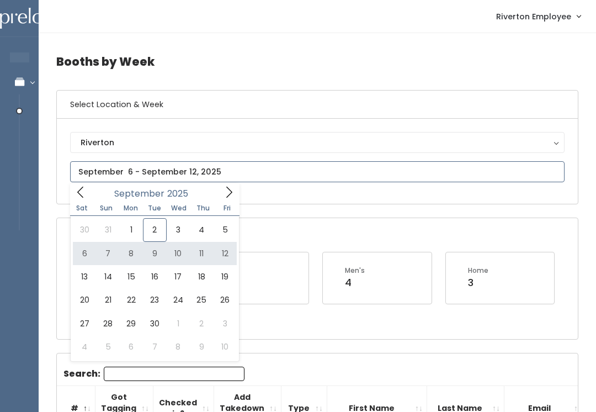 The height and width of the screenshot is (412, 596). What do you see at coordinates (84, 300) in the screenshot?
I see `span: September 20, 2025` at bounding box center [84, 300].